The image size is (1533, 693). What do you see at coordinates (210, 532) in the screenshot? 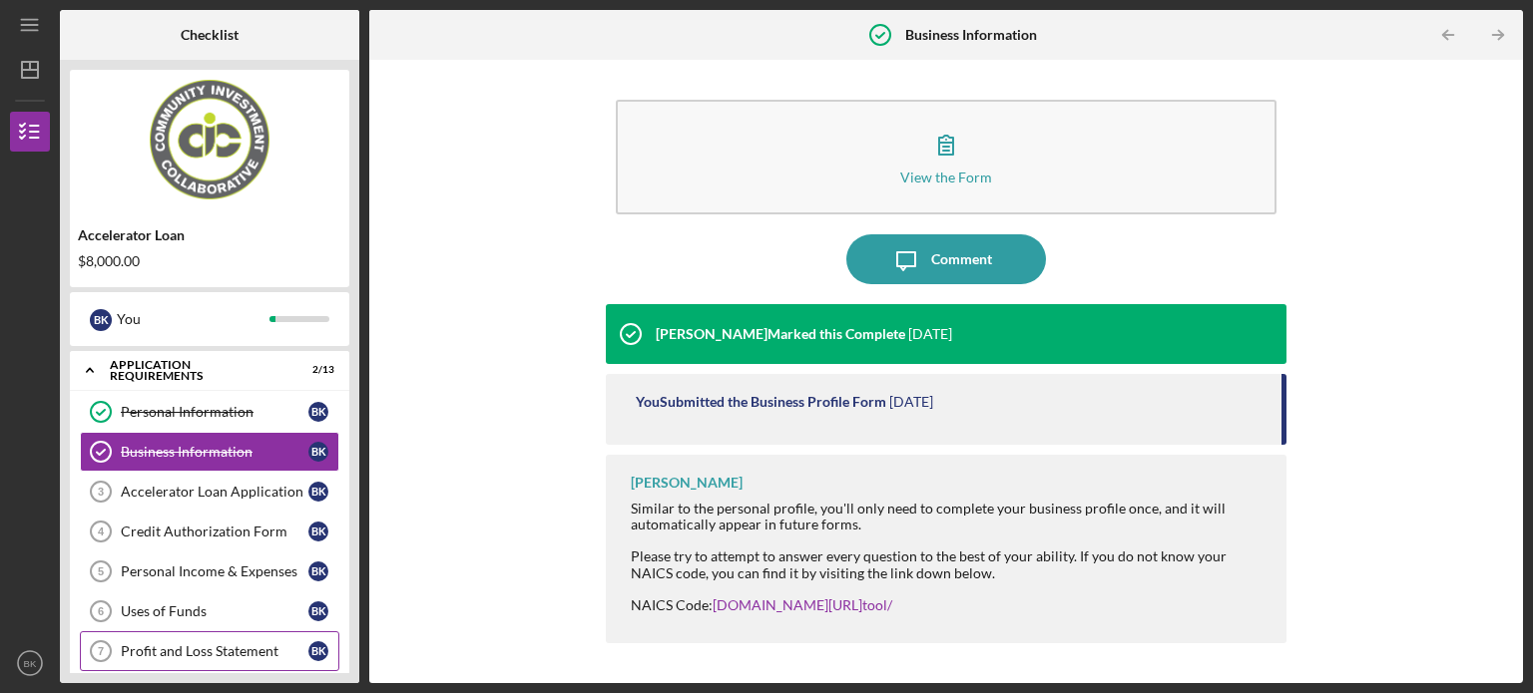
I see `a: 4Credit Authorization FormBK` at bounding box center [210, 532].